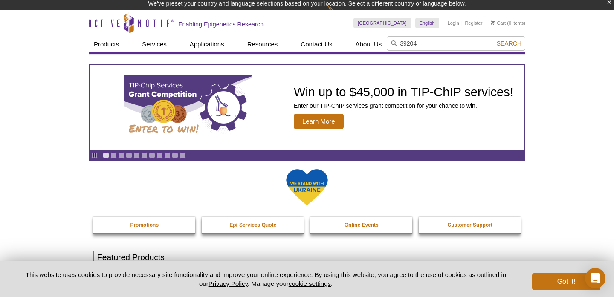 The height and width of the screenshot is (297, 614). What do you see at coordinates (228, 283) in the screenshot?
I see `a: Privacy Policy` at bounding box center [228, 283].